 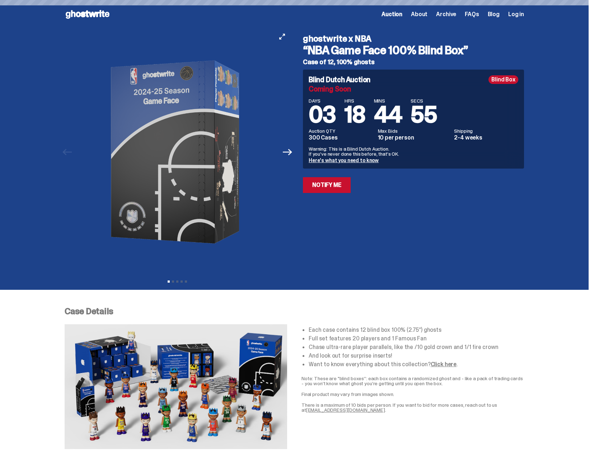 I want to click on div: Blind Box, so click(x=503, y=80).